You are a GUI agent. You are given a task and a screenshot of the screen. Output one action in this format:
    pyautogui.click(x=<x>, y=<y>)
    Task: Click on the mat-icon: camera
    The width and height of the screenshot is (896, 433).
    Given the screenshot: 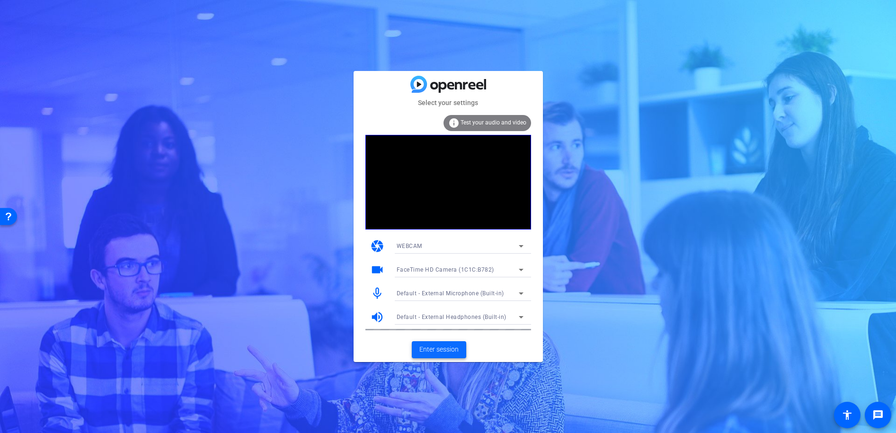 What is the action you would take?
    pyautogui.click(x=377, y=246)
    